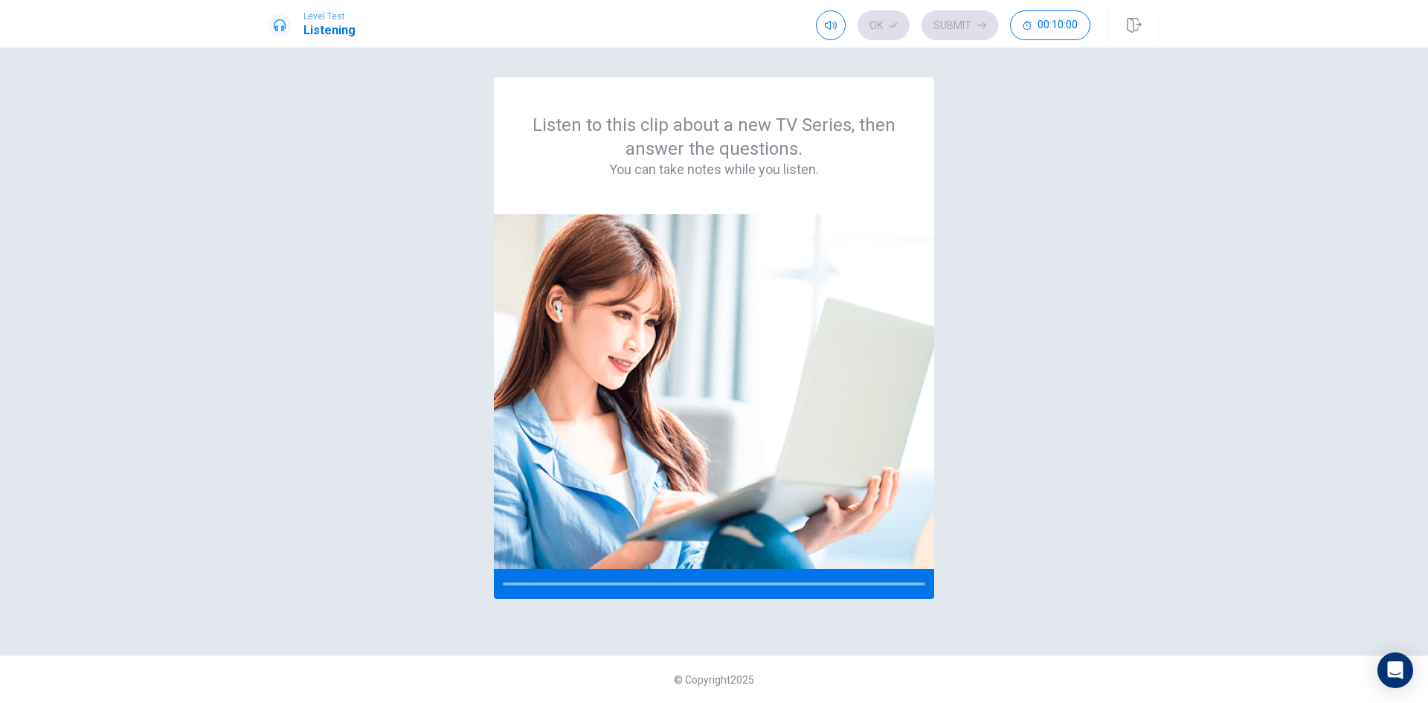 The height and width of the screenshot is (703, 1428). Describe the element at coordinates (714, 680) in the screenshot. I see `span: © Copyright 2025` at that location.